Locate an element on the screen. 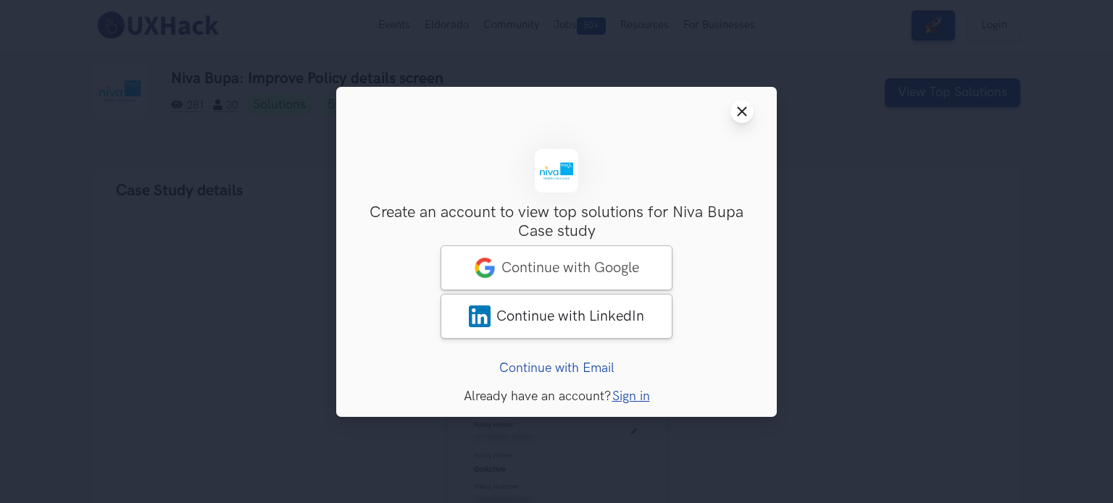 Image resolution: width=1113 pixels, height=503 pixels. span: Already have an account? is located at coordinates (537, 395).